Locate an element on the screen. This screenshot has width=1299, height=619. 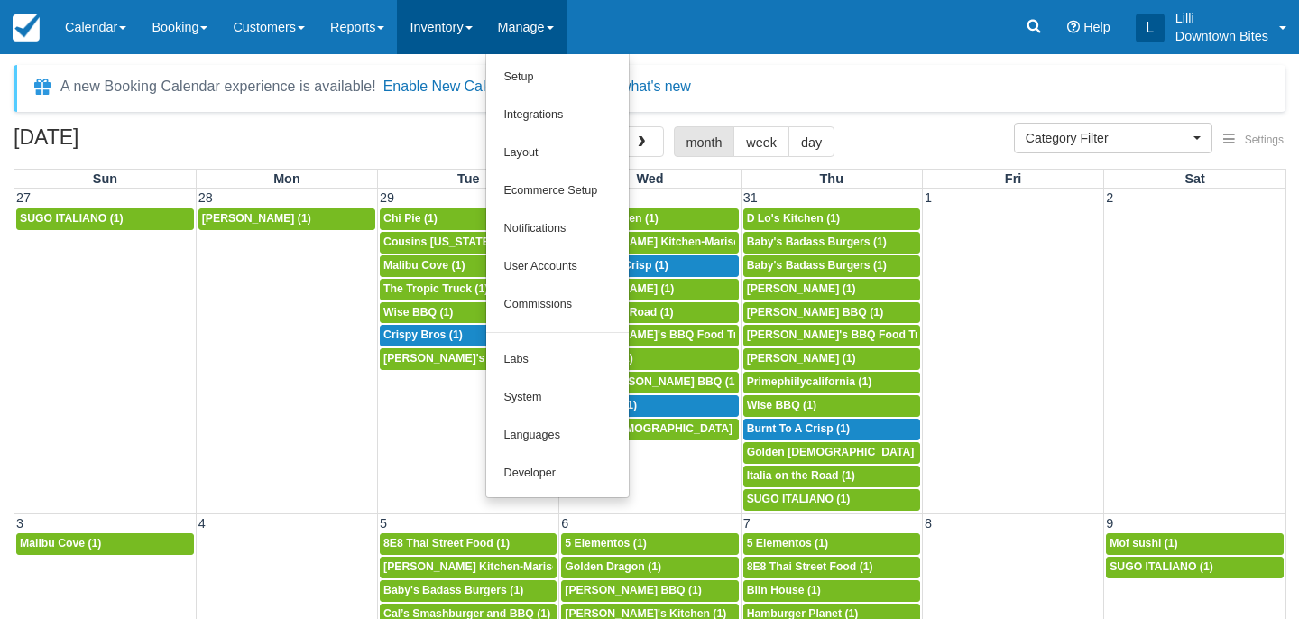
a: Blin House (1) is located at coordinates (832, 591).